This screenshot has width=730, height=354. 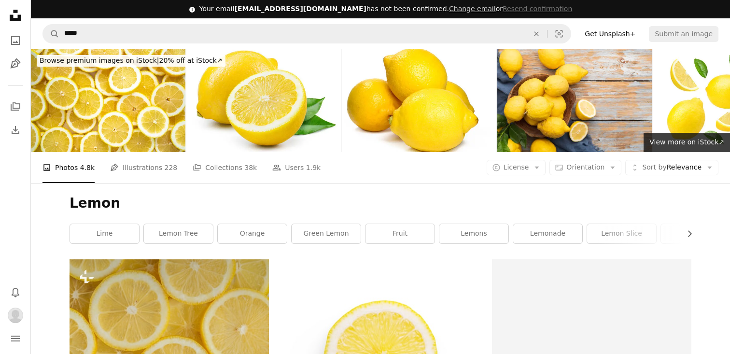 I want to click on img: Lemon stack, so click(x=419, y=100).